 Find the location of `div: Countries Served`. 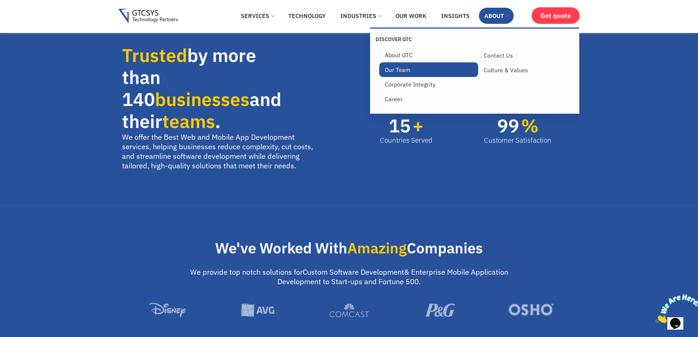

div: Countries Served is located at coordinates (406, 140).